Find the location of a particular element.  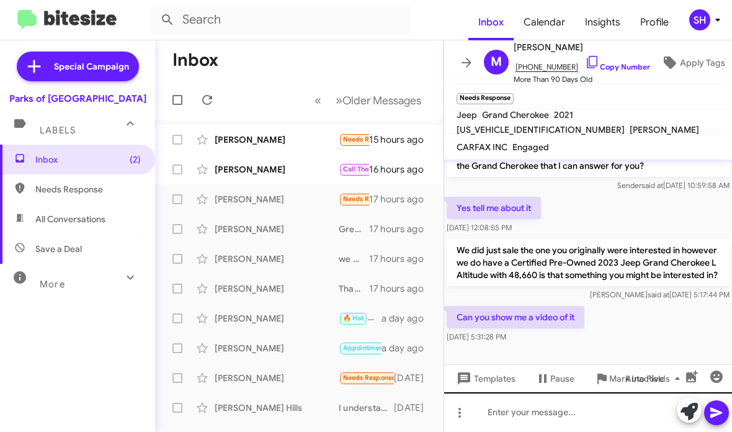

div: Honestly, I doubt the price would be acceptable. You can send me a ballpark from to estimate. It ... is located at coordinates (366, 377).